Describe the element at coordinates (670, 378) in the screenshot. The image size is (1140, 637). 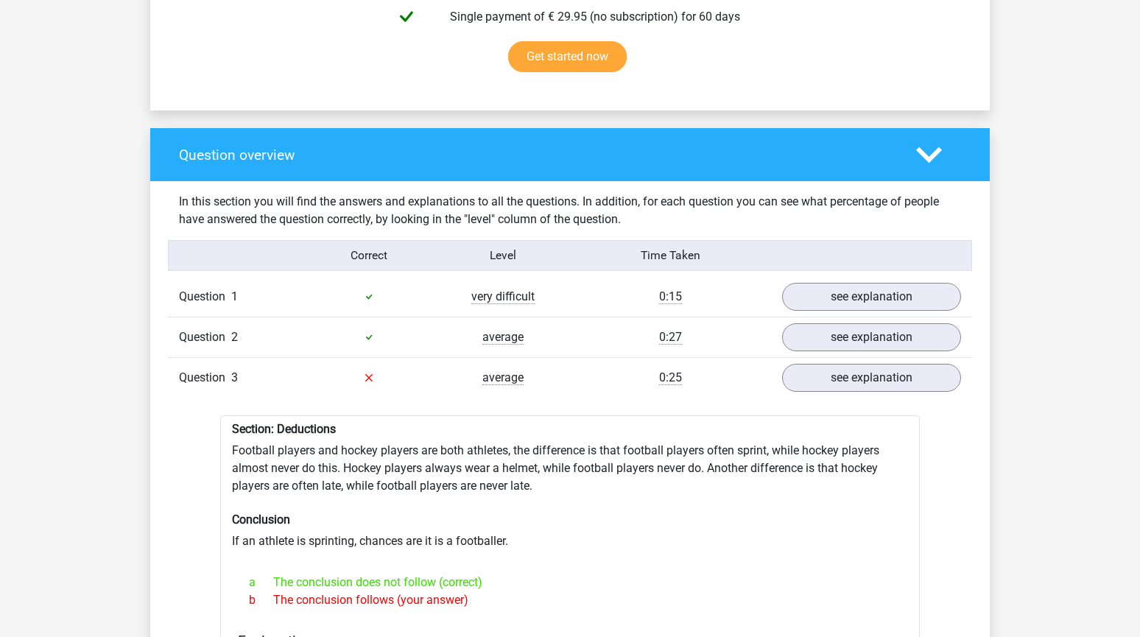
I see `span: 0:25` at that location.